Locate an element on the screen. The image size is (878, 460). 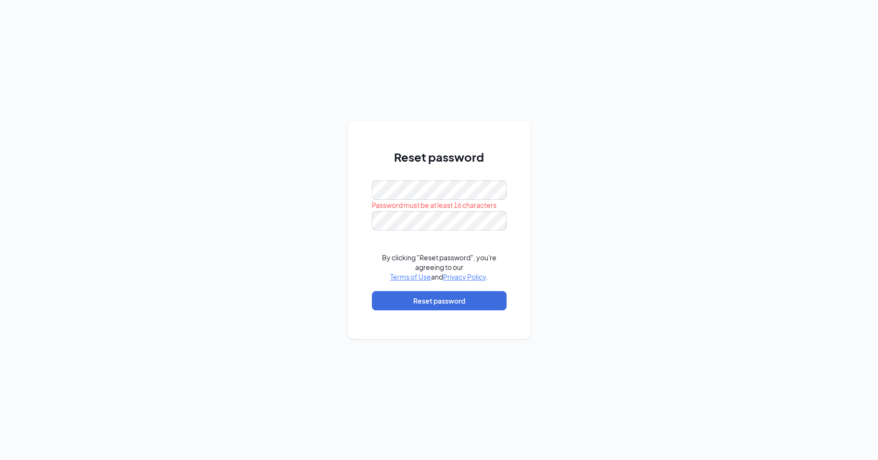
div: By clicking "Reset password", you're agreeing to our and . is located at coordinates (439, 267).